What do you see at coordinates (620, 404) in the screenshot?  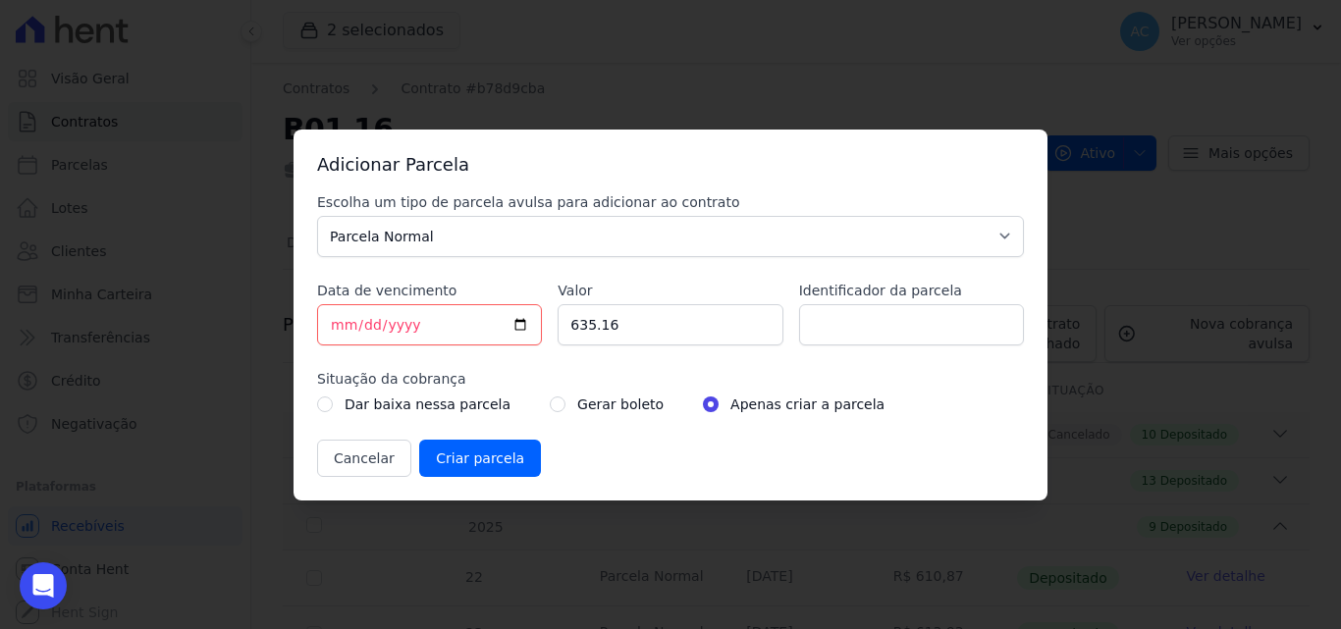 I see `label: Gerar boleto` at bounding box center [620, 404].